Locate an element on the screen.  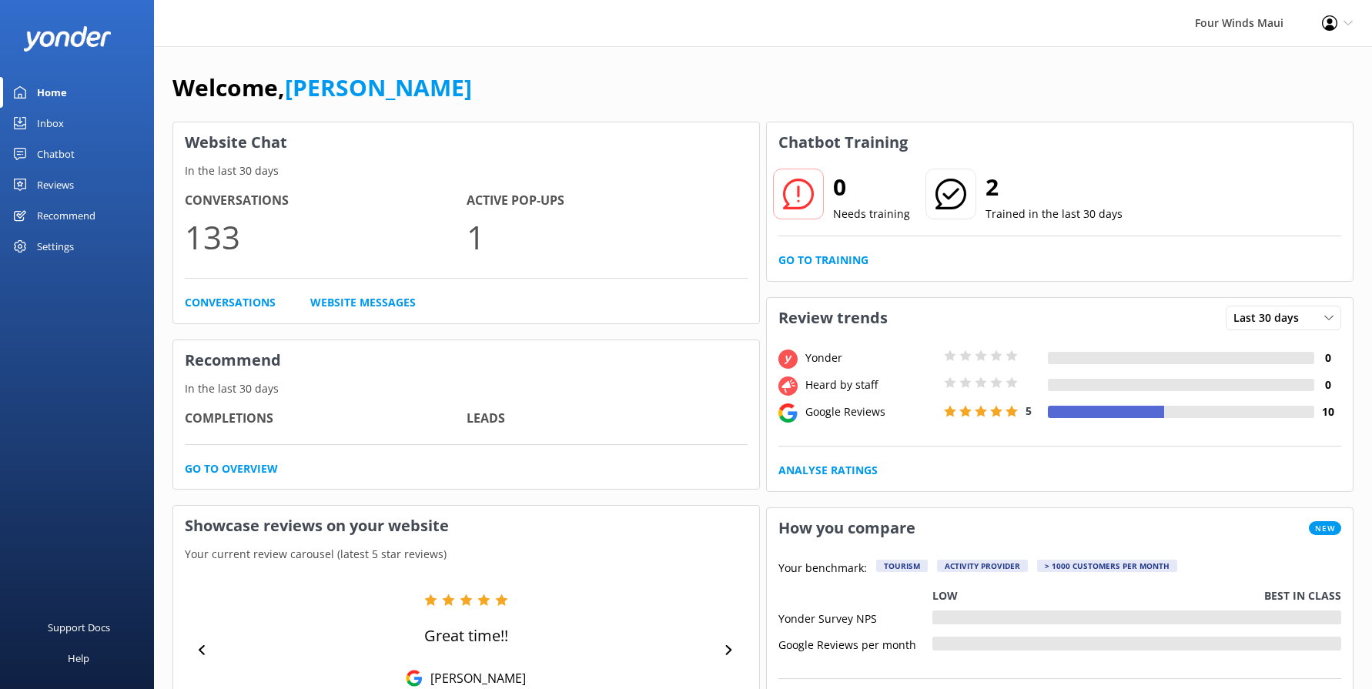
h4: Active Pop-ups is located at coordinates (608, 201).